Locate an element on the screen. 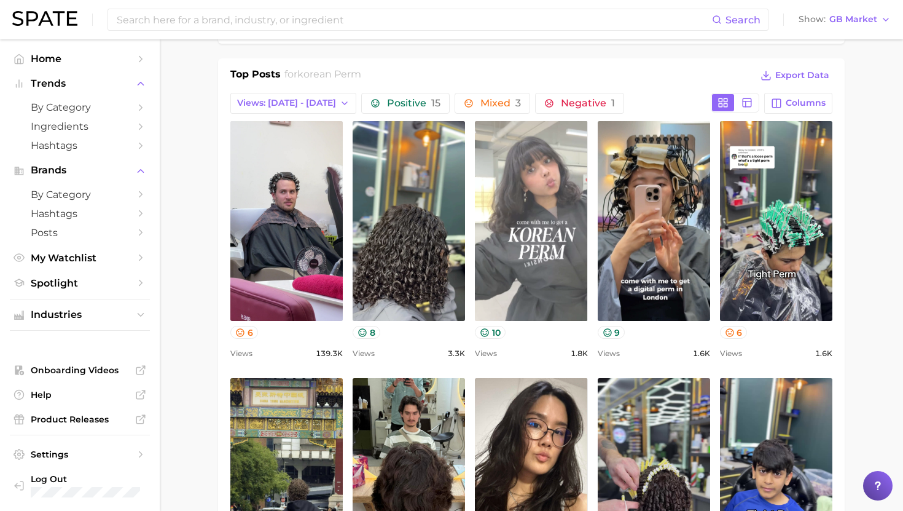  span: Mixed is located at coordinates (501, 103).